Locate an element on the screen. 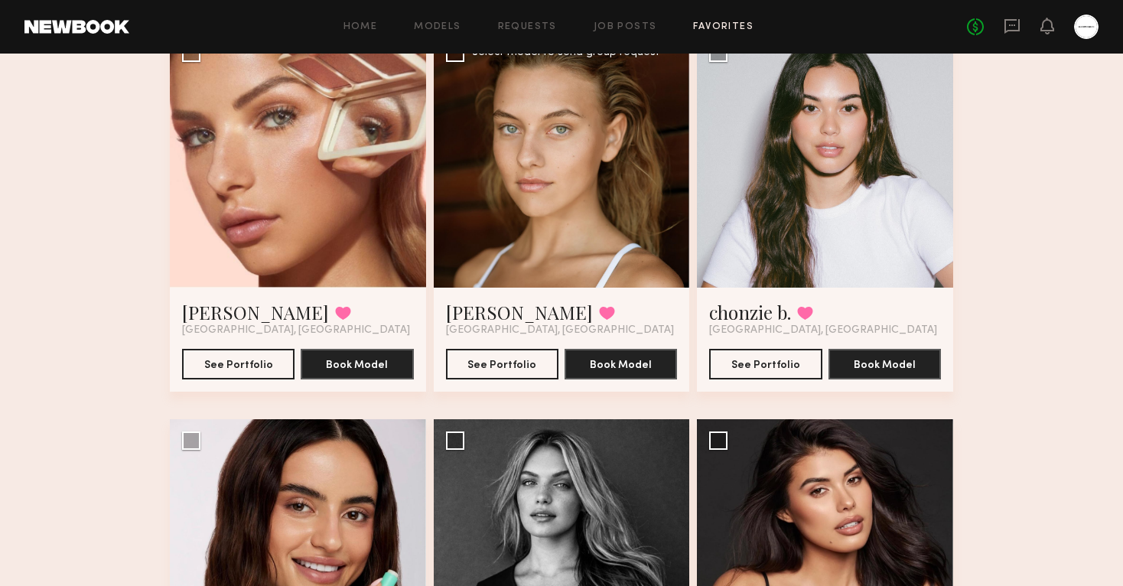 The width and height of the screenshot is (1123, 586). a: chonzie b. is located at coordinates (750, 312).